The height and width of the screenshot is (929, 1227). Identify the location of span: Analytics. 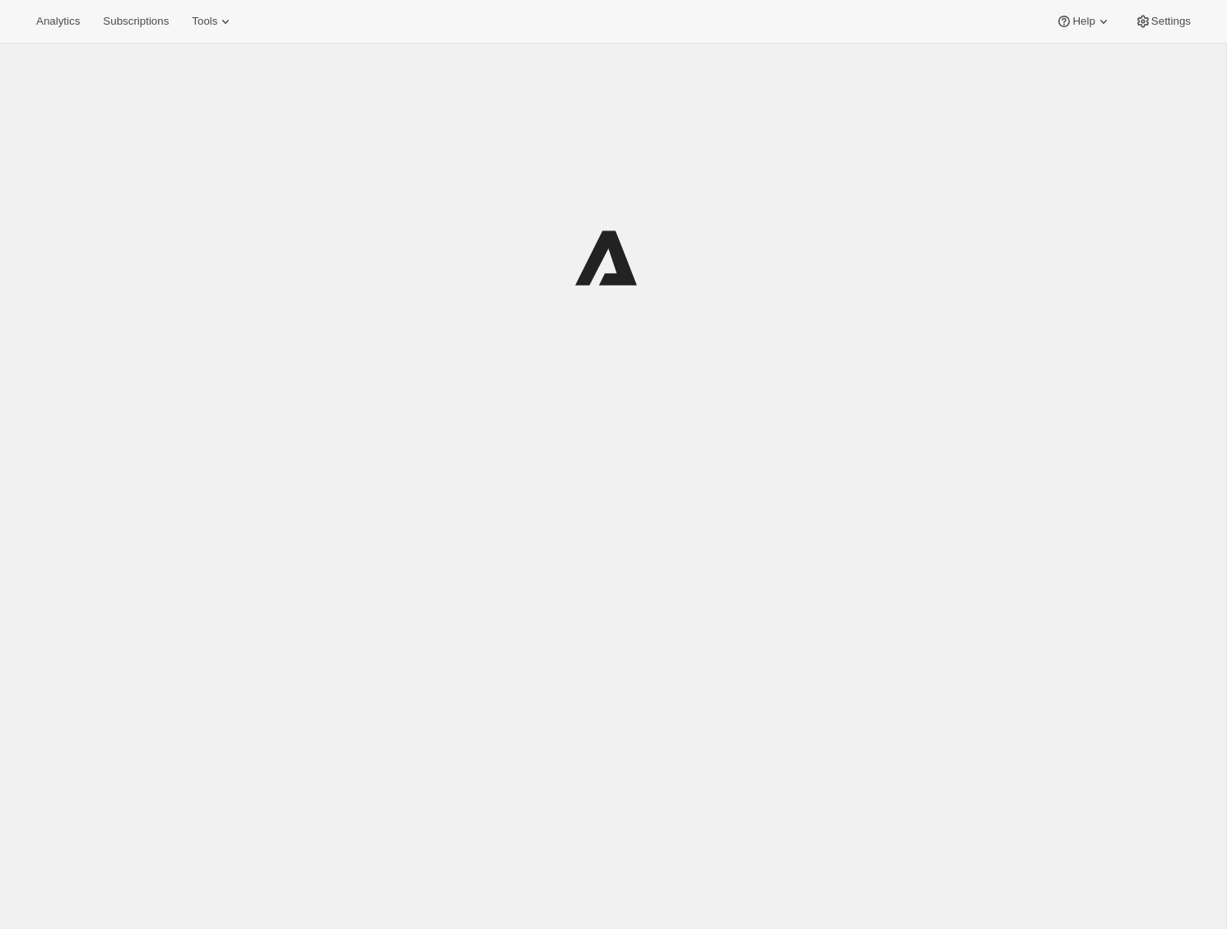
(58, 21).